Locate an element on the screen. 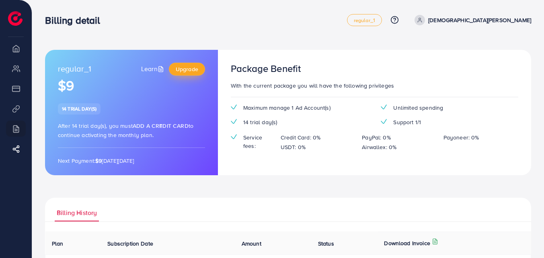  span: Unlimited spending is located at coordinates (418, 108).